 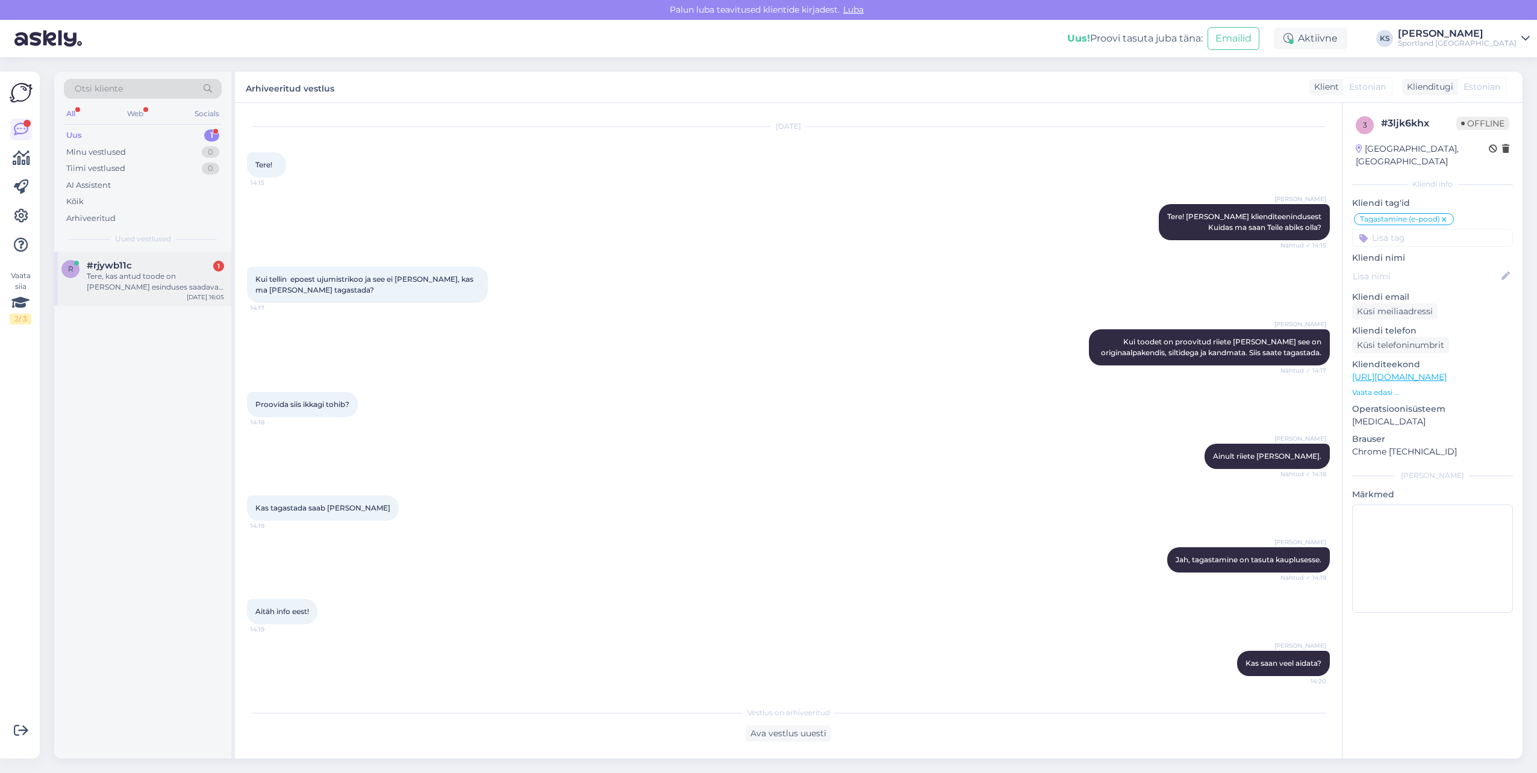 I want to click on label: Arhiveeritud vestlus, so click(x=290, y=87).